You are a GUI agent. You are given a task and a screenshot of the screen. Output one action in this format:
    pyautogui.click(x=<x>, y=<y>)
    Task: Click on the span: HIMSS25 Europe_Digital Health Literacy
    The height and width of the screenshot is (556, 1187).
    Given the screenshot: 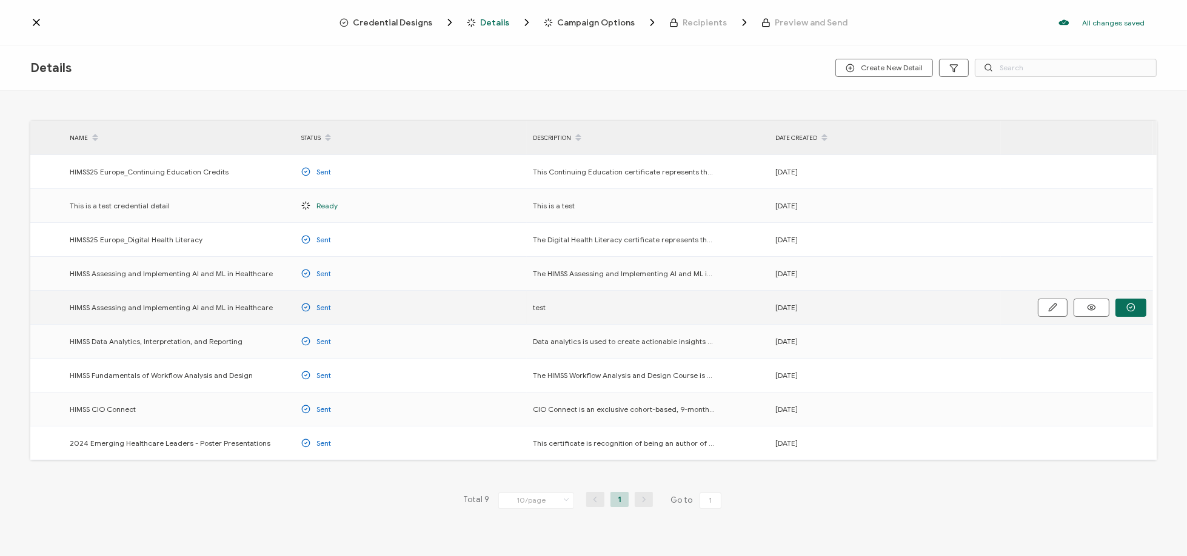 What is the action you would take?
    pyautogui.click(x=136, y=239)
    